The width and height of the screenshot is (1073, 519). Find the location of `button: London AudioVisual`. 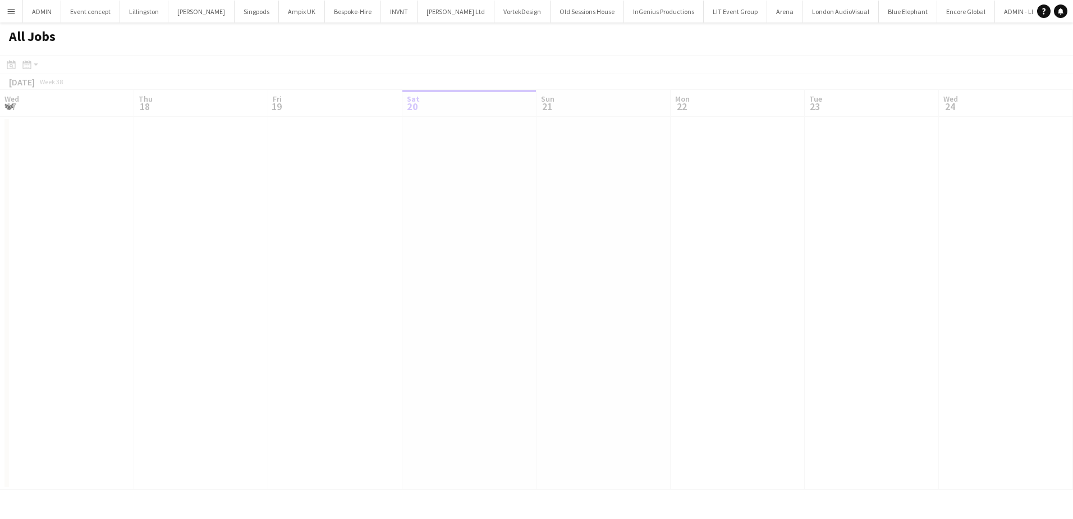

button: London AudioVisual is located at coordinates (841, 11).